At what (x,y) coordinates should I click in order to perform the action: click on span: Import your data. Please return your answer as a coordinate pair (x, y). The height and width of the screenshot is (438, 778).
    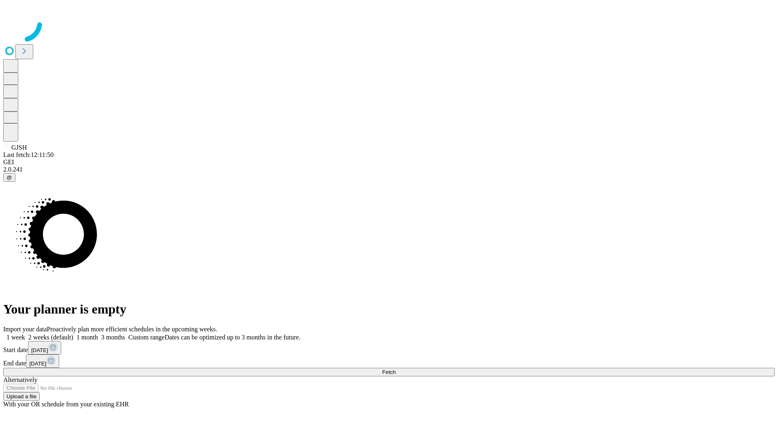
    Looking at the image, I should click on (25, 329).